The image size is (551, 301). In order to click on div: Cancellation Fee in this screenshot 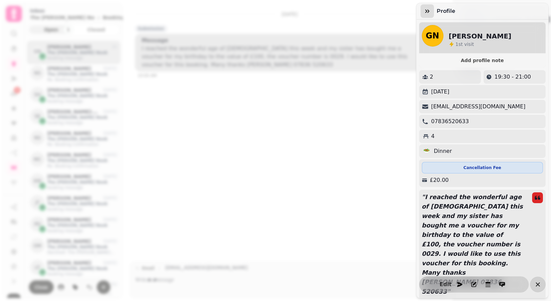, I will do `click(483, 168)`.